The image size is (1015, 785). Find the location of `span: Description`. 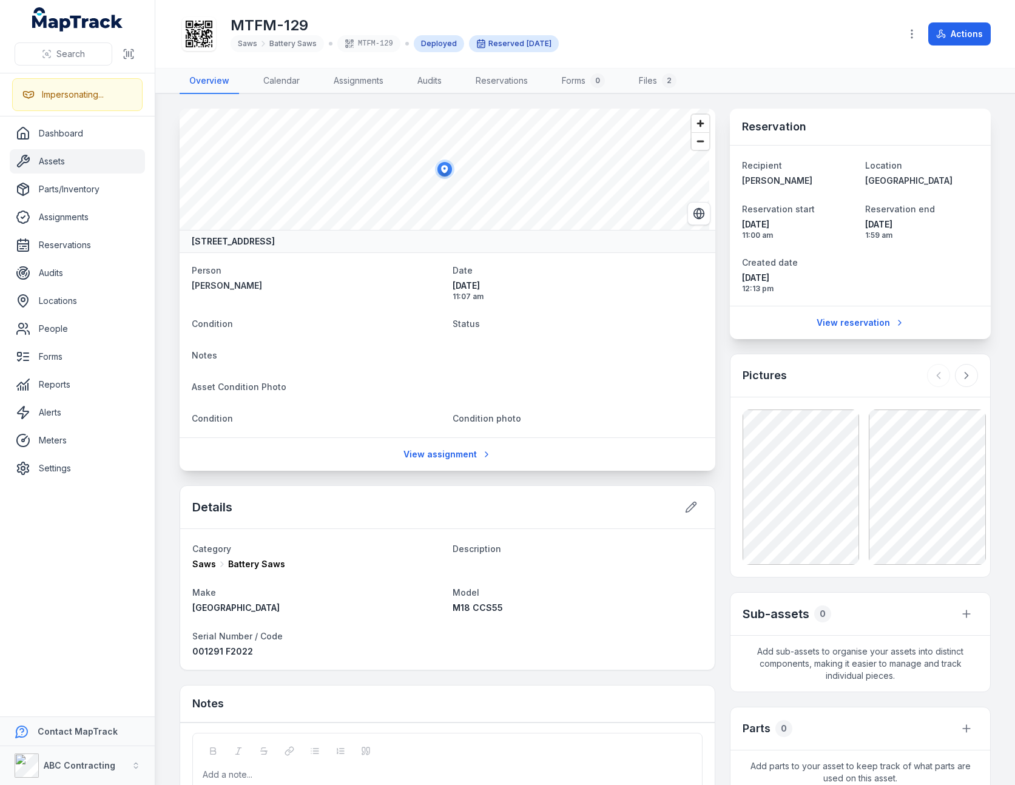

span: Description is located at coordinates (477, 548).